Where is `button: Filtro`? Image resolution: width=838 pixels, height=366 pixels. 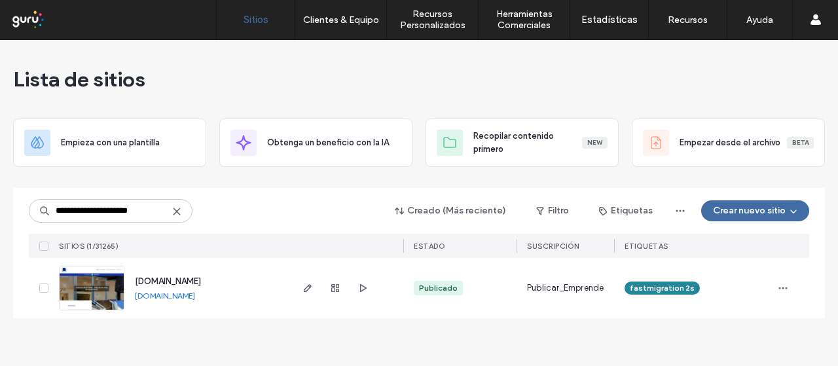 button: Filtro is located at coordinates (553, 211).